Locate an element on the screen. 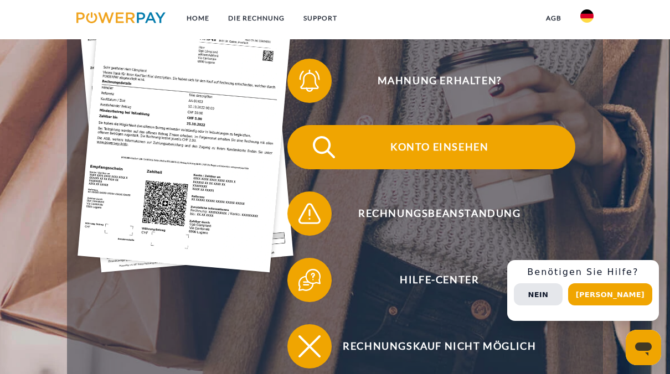  a: Rechnungsbeanstandung is located at coordinates (431, 214).